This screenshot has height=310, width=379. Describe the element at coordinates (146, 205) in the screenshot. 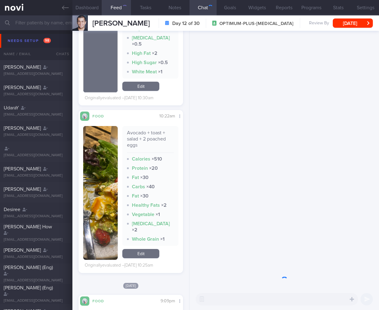

I see `strong: Healthy Fats` at that location.